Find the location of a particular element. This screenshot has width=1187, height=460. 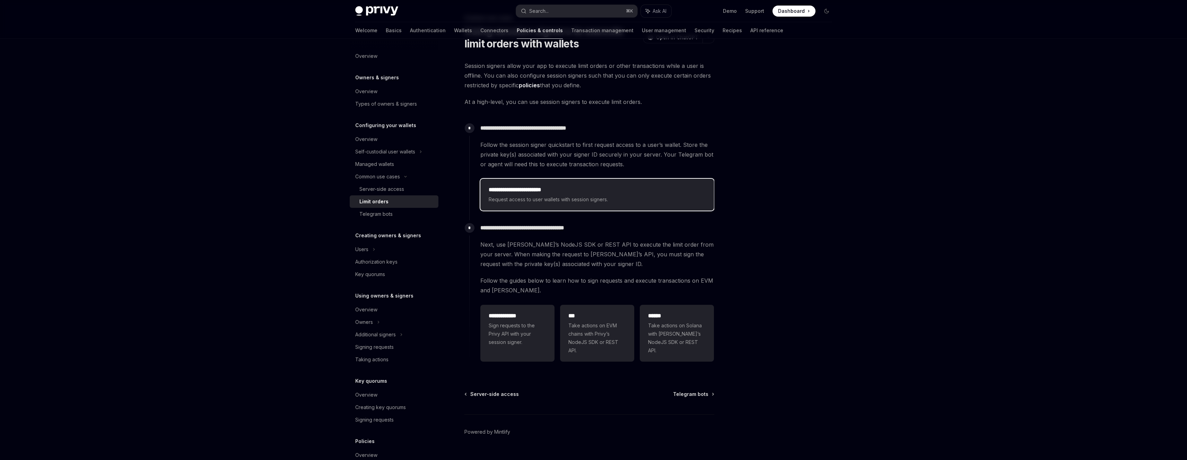

img: dark logo is located at coordinates (377, 11).